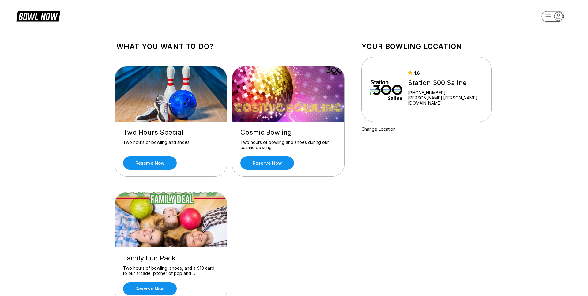  What do you see at coordinates (445, 73) in the screenshot?
I see `div: 4.8` at bounding box center [445, 73].